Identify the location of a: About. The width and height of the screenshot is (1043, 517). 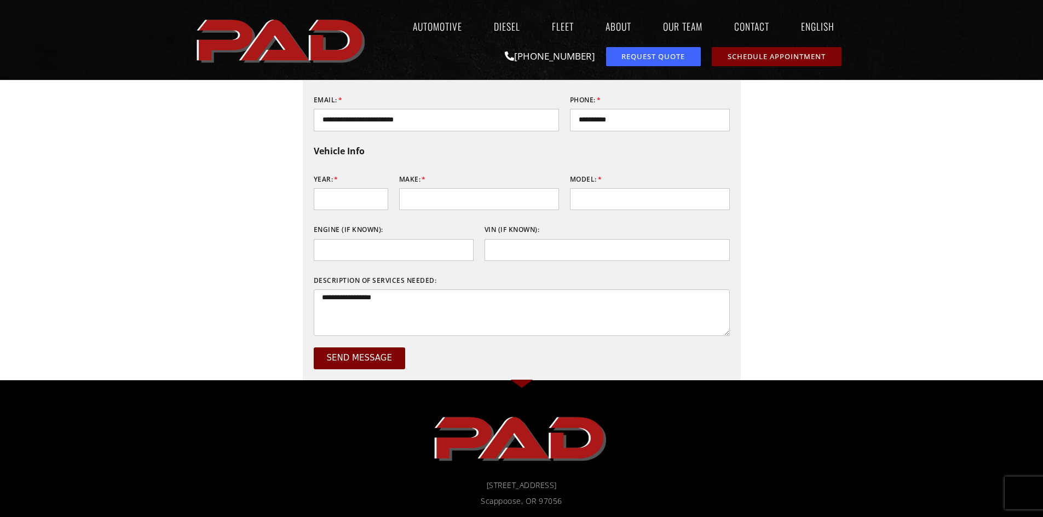
(618, 26).